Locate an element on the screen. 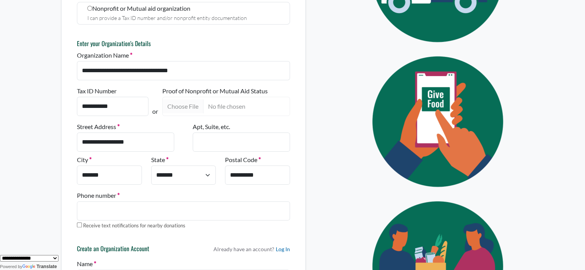 This screenshot has height=270, width=585. label: State is located at coordinates (160, 160).